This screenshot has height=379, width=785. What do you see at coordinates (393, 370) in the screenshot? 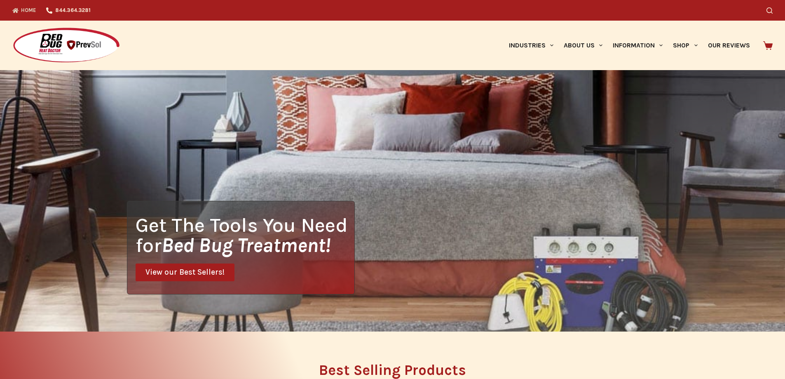
I see `h2: Best Selling Products` at bounding box center [393, 370].